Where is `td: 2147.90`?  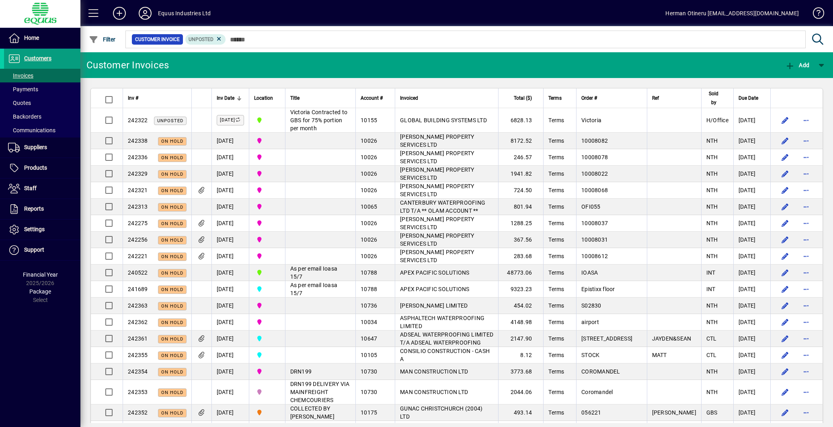 td: 2147.90 is located at coordinates (521, 339).